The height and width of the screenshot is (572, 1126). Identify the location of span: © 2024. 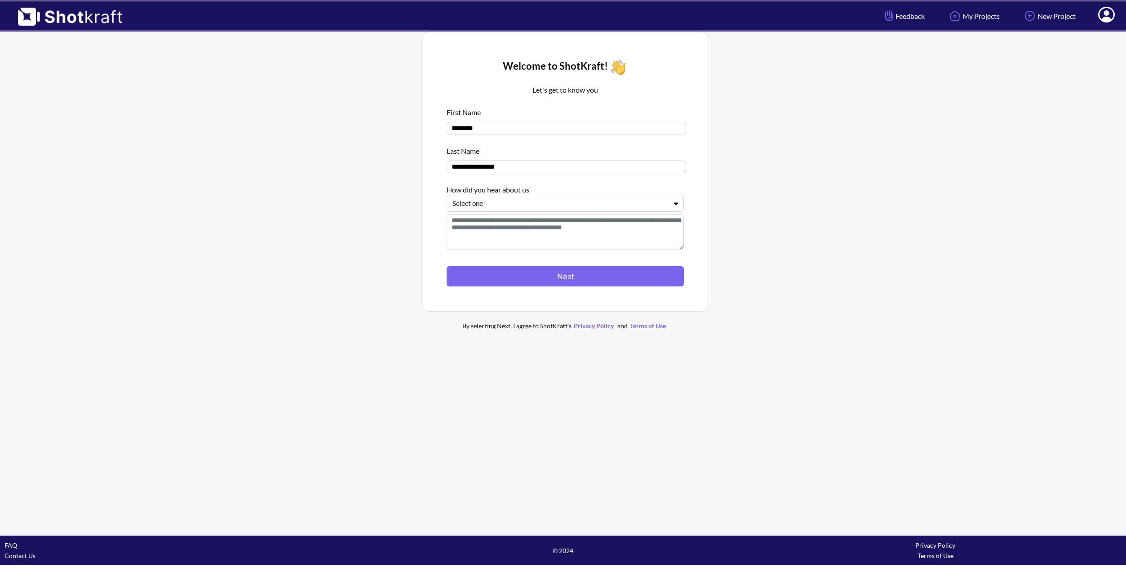
(563, 550).